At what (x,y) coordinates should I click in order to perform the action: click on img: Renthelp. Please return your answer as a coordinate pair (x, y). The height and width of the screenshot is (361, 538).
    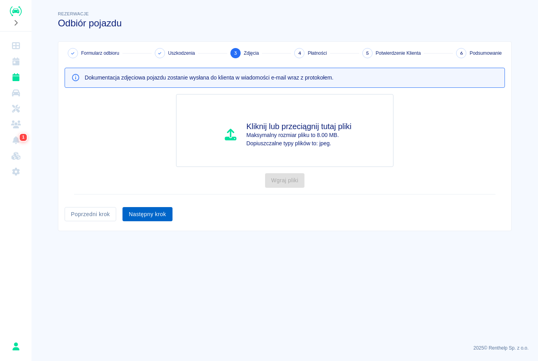
    Looking at the image, I should click on (16, 11).